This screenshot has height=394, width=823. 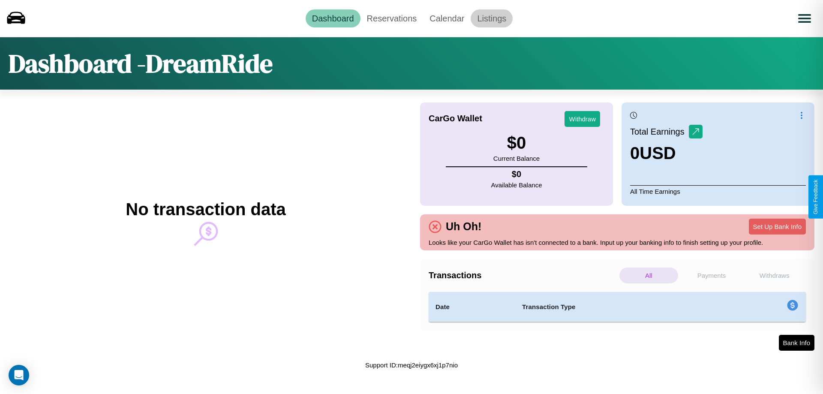 What do you see at coordinates (777, 226) in the screenshot?
I see `button: Set Up Bank Info` at bounding box center [777, 226].